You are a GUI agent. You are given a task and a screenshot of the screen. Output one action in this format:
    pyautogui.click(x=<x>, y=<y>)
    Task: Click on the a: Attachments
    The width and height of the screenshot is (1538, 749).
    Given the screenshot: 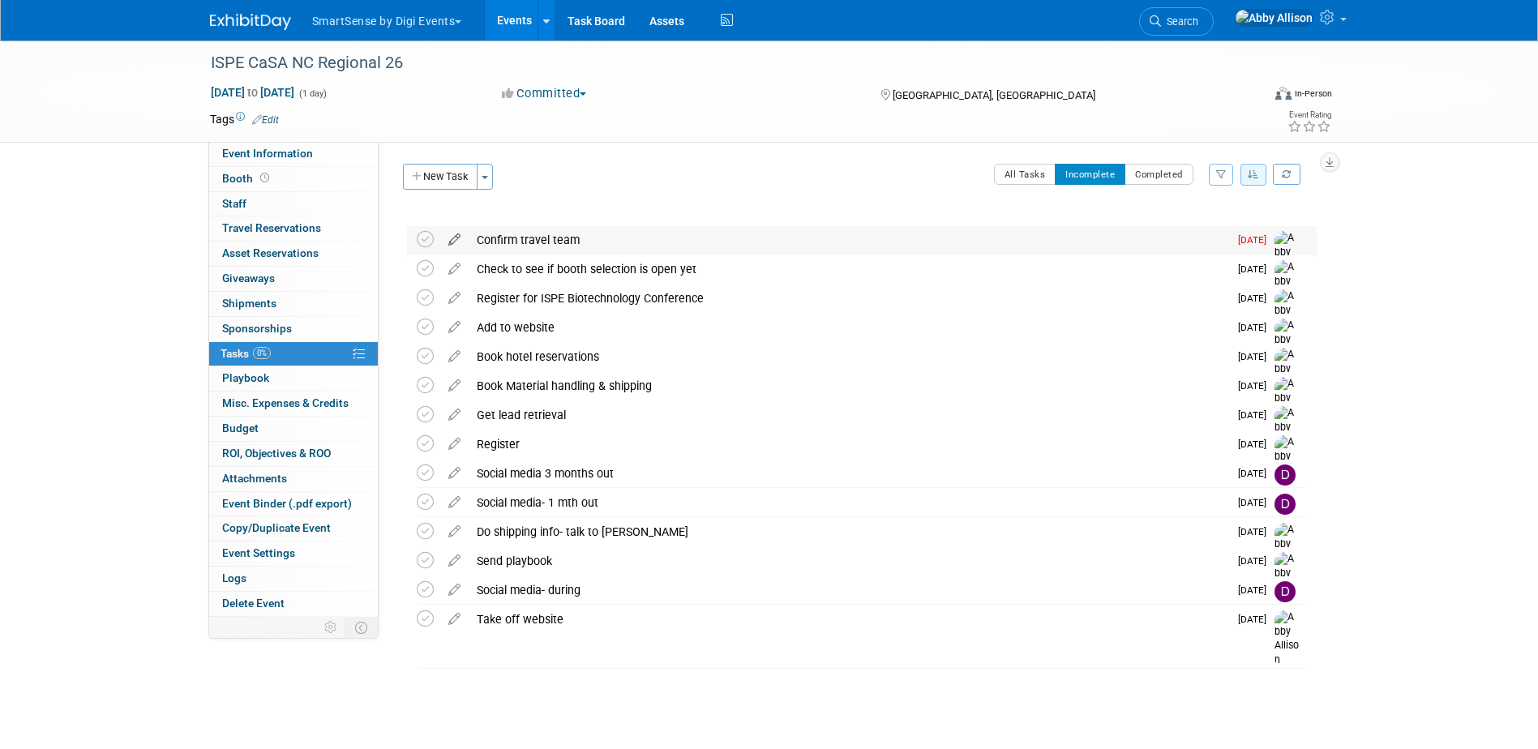 What is the action you would take?
    pyautogui.click(x=294, y=479)
    